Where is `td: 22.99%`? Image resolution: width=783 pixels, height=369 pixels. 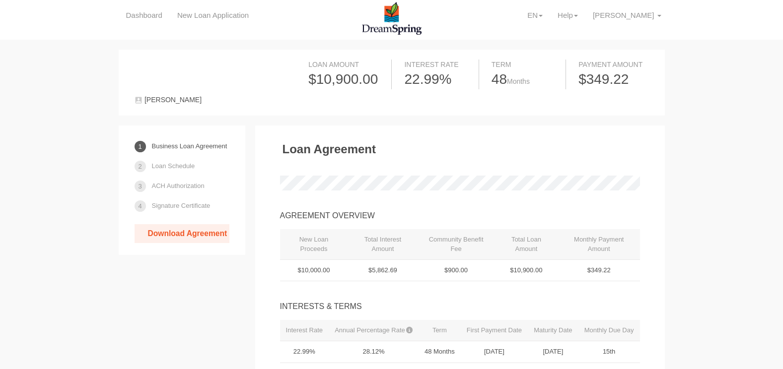 td: 22.99% is located at coordinates (304, 352).